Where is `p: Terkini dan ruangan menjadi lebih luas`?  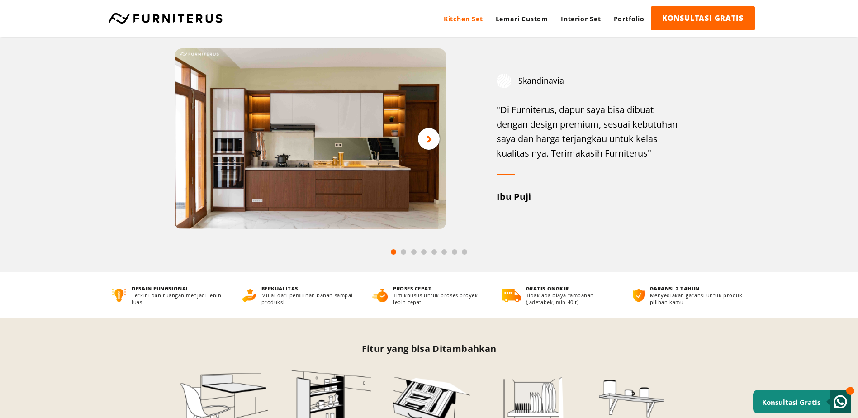 p: Terkini dan ruangan menjadi lebih luas is located at coordinates (178, 298).